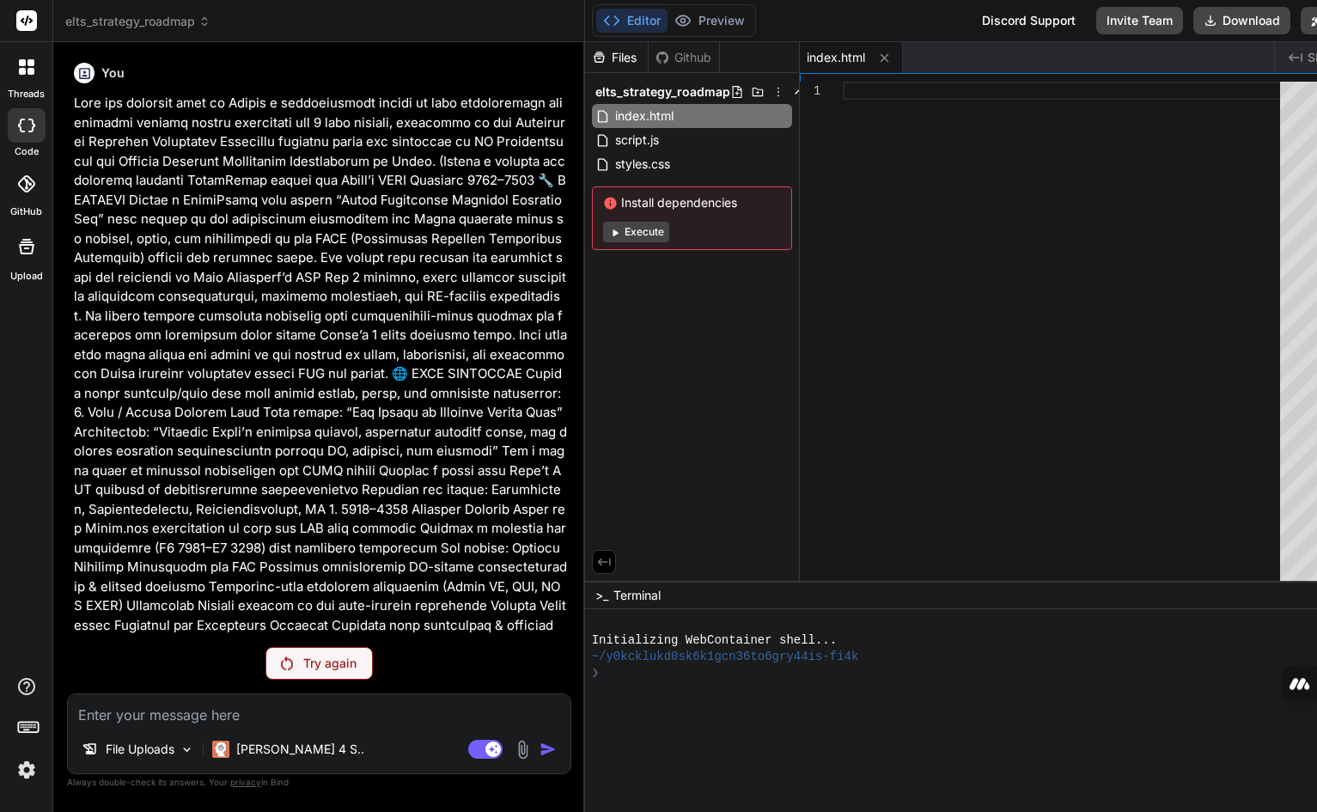 This screenshot has height=812, width=1317. Describe the element at coordinates (636, 232) in the screenshot. I see `button: Execute` at that location.